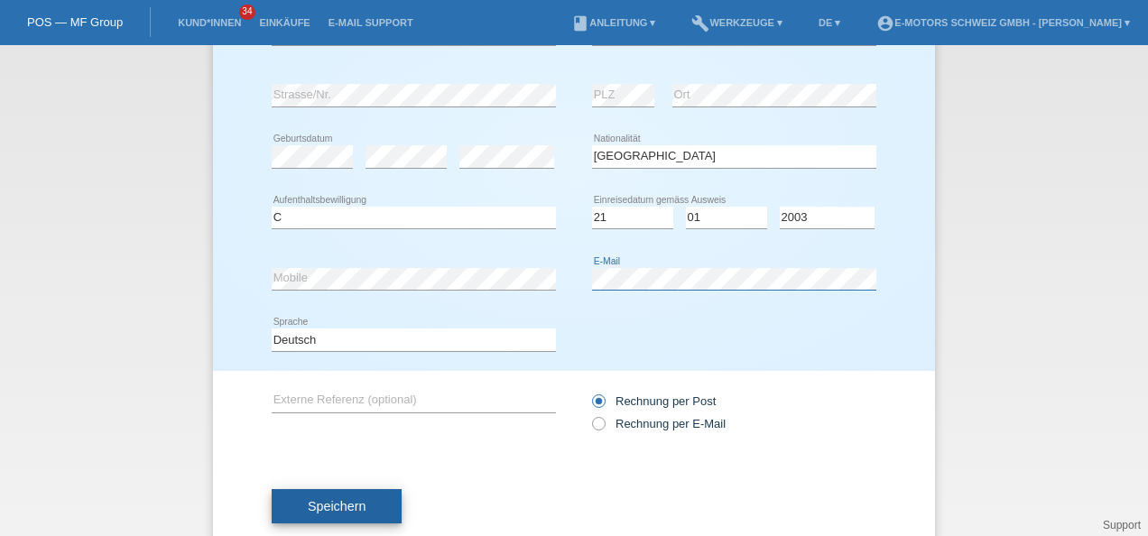  I want to click on a: buildWerkzeuge ▾, so click(736, 23).